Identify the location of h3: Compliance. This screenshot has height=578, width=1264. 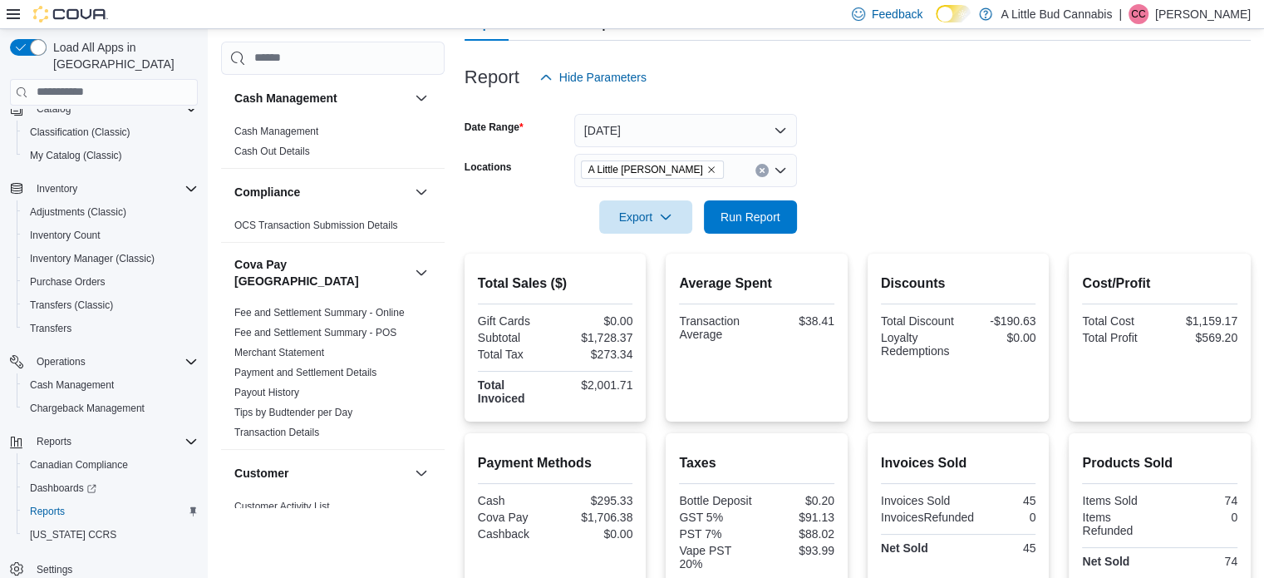
(267, 192).